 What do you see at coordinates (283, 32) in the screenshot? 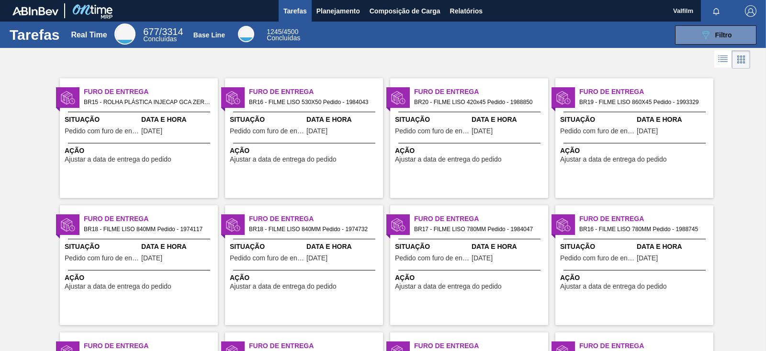
I see `span: / 4500` at bounding box center [283, 32].